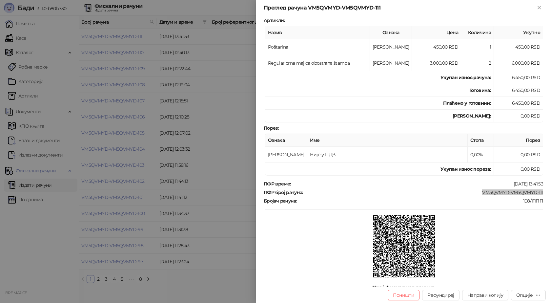 The width and height of the screenshot is (551, 303). Describe the element at coordinates (421, 201) in the screenshot. I see `div: 108/111ПП` at that location.